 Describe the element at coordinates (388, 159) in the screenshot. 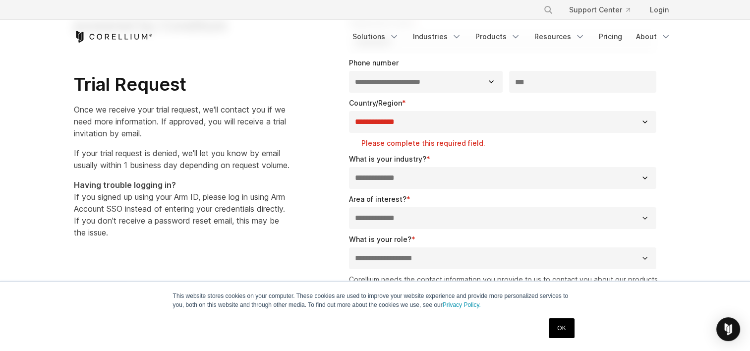

I see `span: What is your industry?` at that location.